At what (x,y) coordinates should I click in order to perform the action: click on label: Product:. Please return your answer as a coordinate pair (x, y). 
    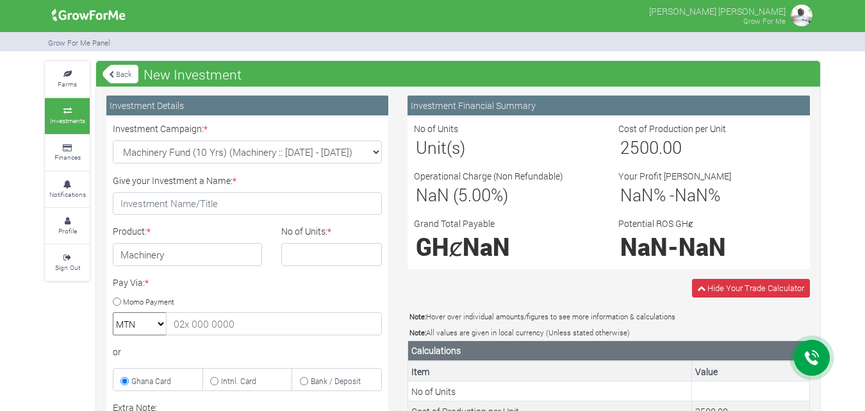
    Looking at the image, I should click on (131, 231).